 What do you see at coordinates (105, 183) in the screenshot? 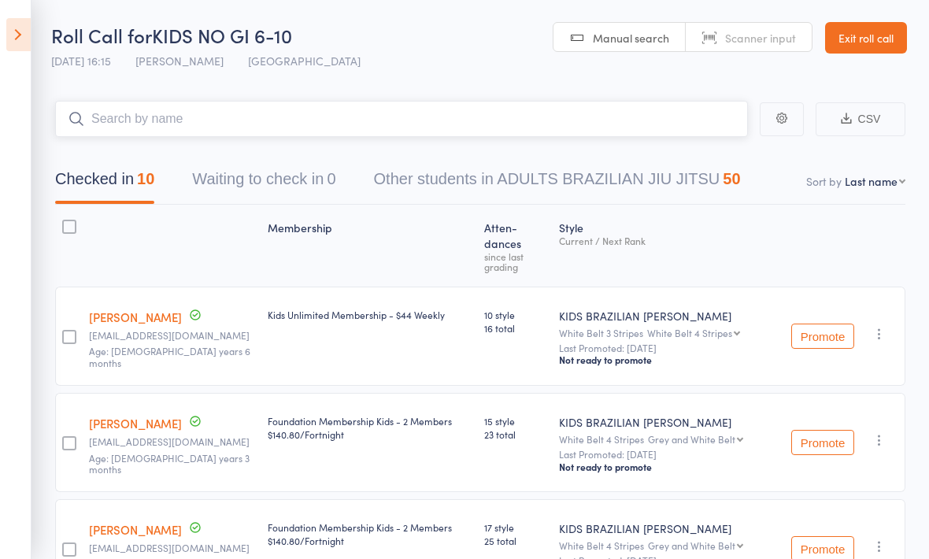
I see `button: Checked in10` at bounding box center [105, 183].